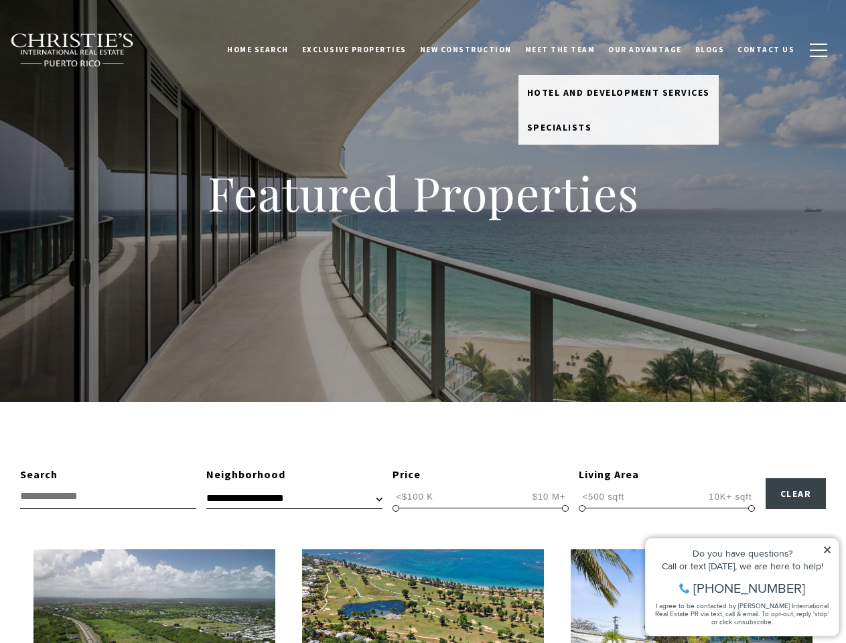 The image size is (846, 643). I want to click on span: Exclusive Properties, so click(354, 50).